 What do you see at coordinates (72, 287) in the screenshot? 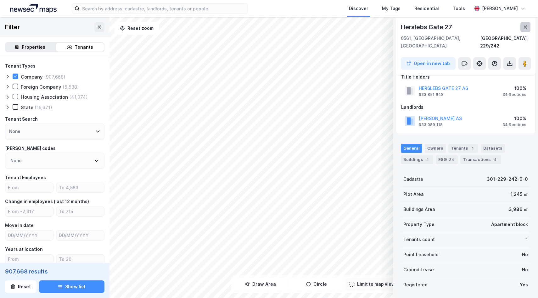
I see `button: Show list` at bounding box center [72, 287].